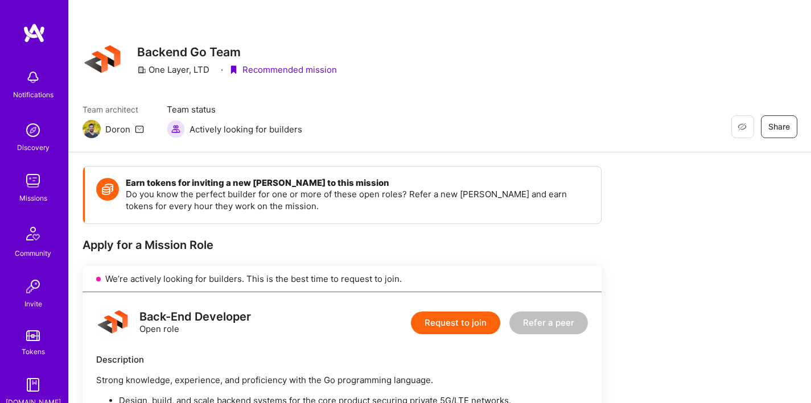 The height and width of the screenshot is (403, 811). What do you see at coordinates (33, 198) in the screenshot?
I see `div: Missions` at bounding box center [33, 198].